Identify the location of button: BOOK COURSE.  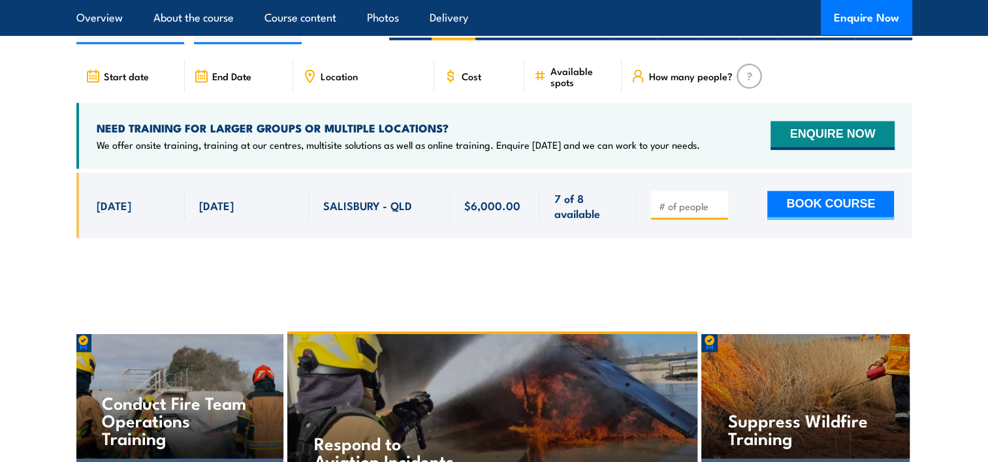
(830, 206).